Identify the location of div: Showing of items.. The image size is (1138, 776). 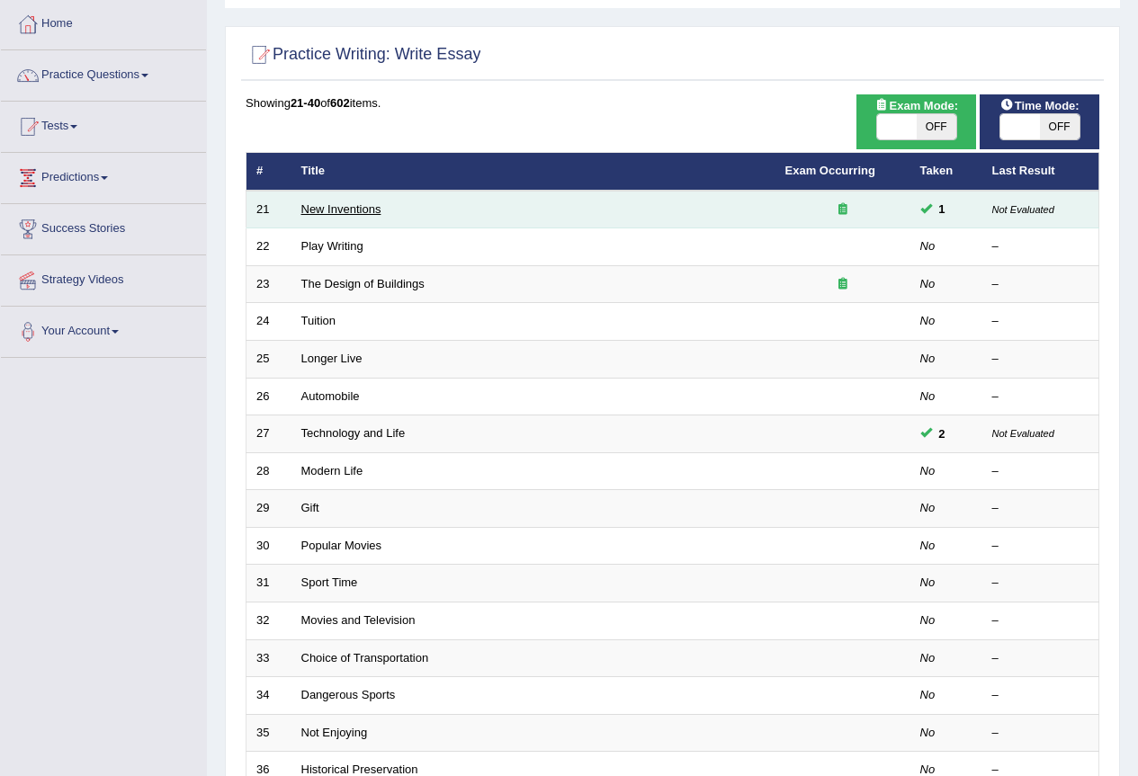
(672, 103).